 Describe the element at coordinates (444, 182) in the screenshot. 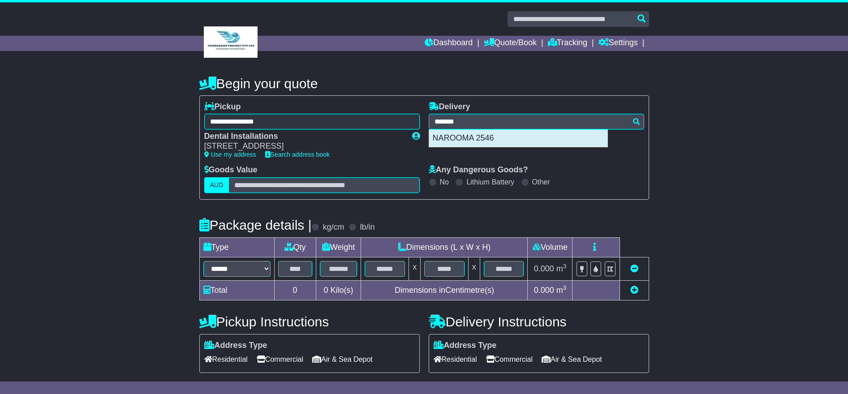

I see `label: No` at that location.